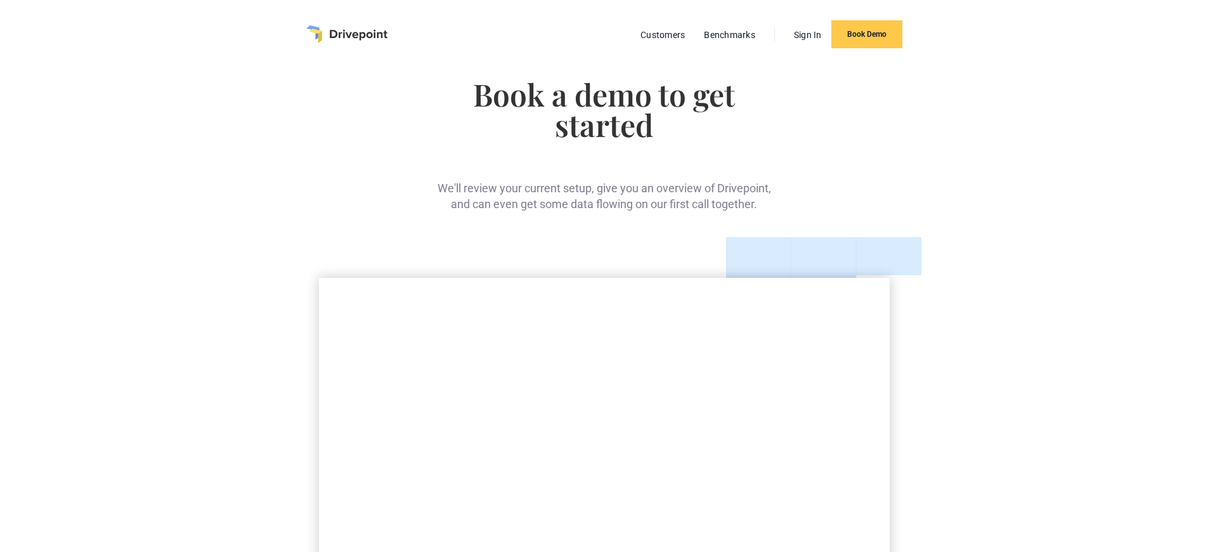  What do you see at coordinates (604, 109) in the screenshot?
I see `h1: Book a demo to get started` at bounding box center [604, 109].